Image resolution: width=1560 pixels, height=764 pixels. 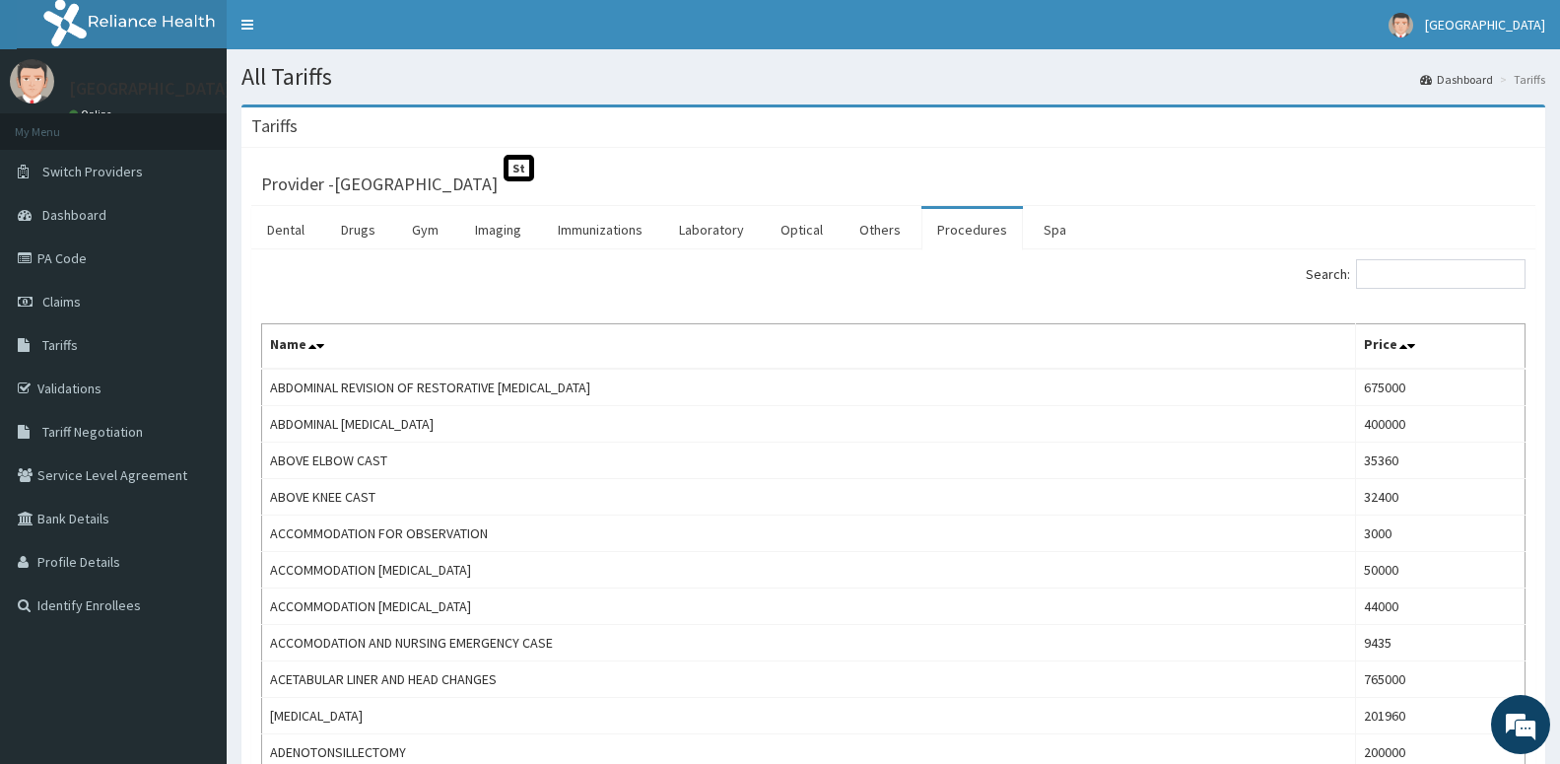 I want to click on img: d_794563401_company_1708531726252_794563401, so click(x=58, y=123).